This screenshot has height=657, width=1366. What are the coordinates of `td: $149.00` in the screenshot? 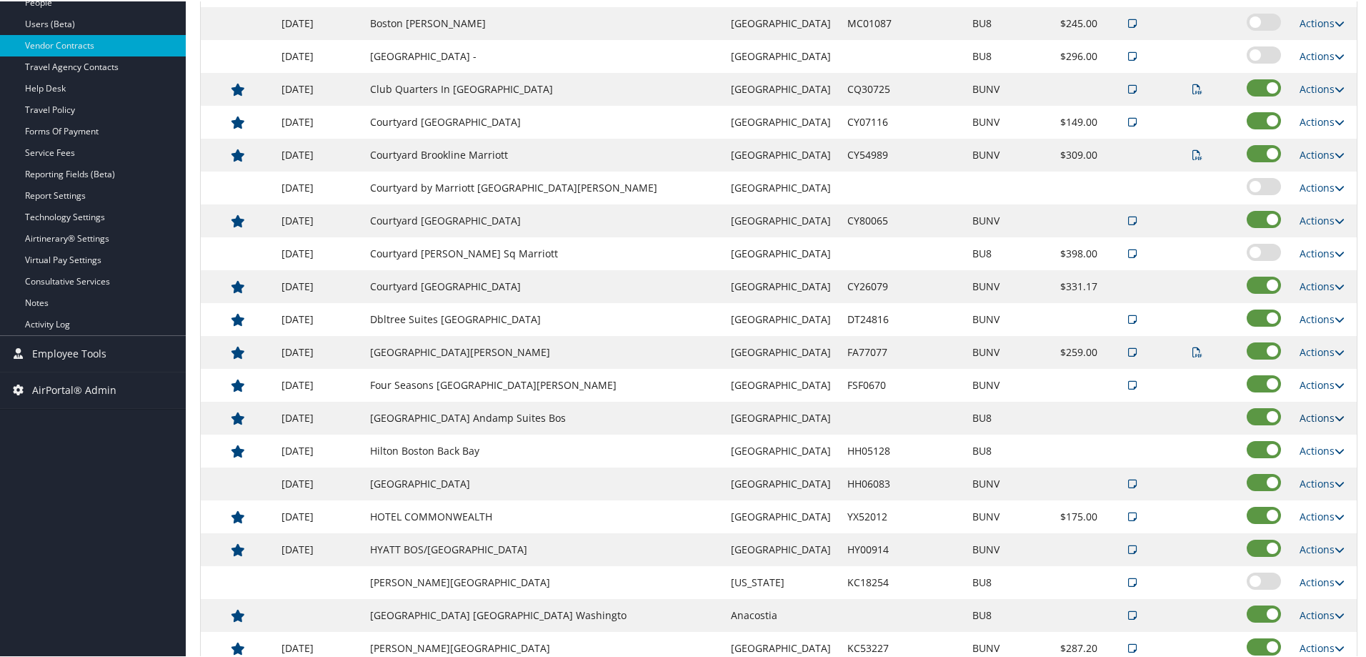 It's located at (1078, 121).